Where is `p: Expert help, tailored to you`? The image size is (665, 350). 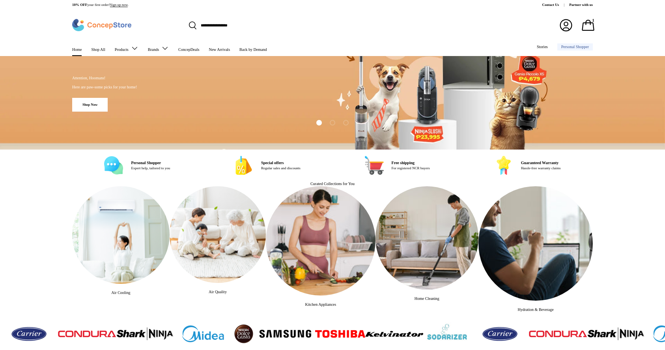 p: Expert help, tailored to you is located at coordinates (150, 168).